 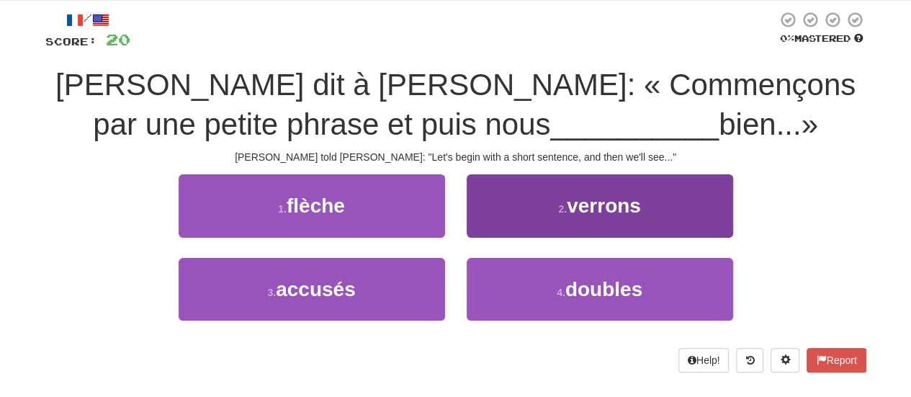 What do you see at coordinates (600, 205) in the screenshot?
I see `button: 2.verrons` at bounding box center [600, 205].